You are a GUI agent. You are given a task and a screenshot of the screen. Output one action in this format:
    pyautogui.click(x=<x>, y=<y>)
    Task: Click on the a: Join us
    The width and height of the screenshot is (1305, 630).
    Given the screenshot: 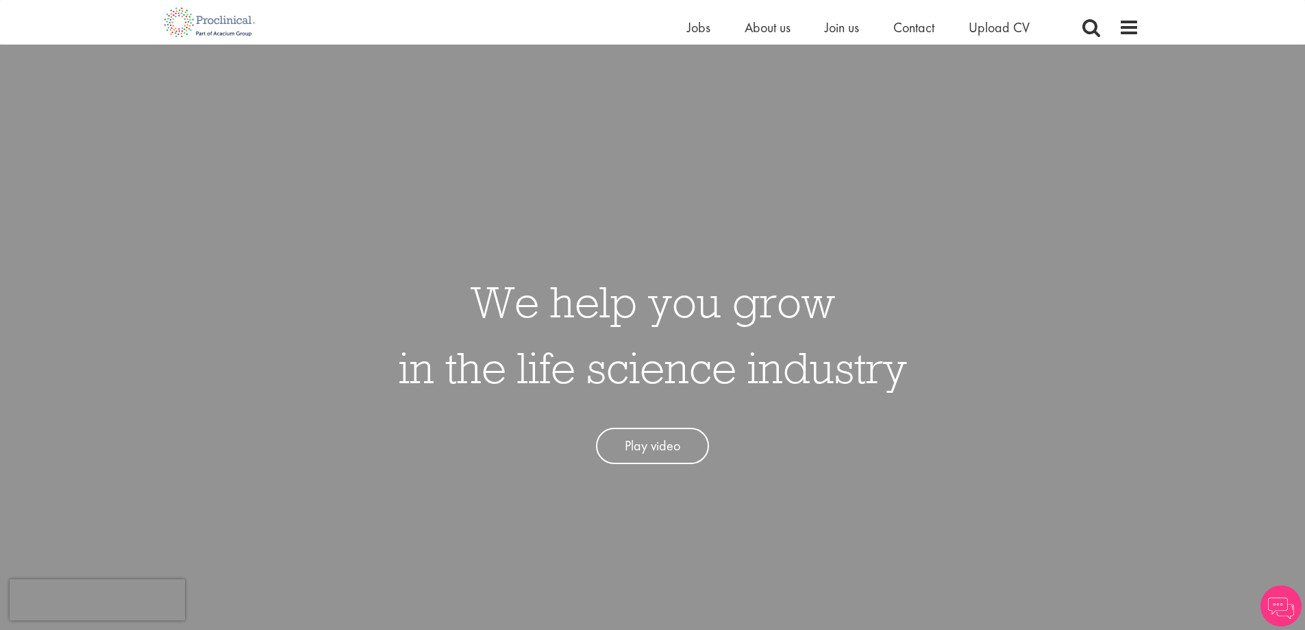 What is the action you would take?
    pyautogui.click(x=842, y=27)
    